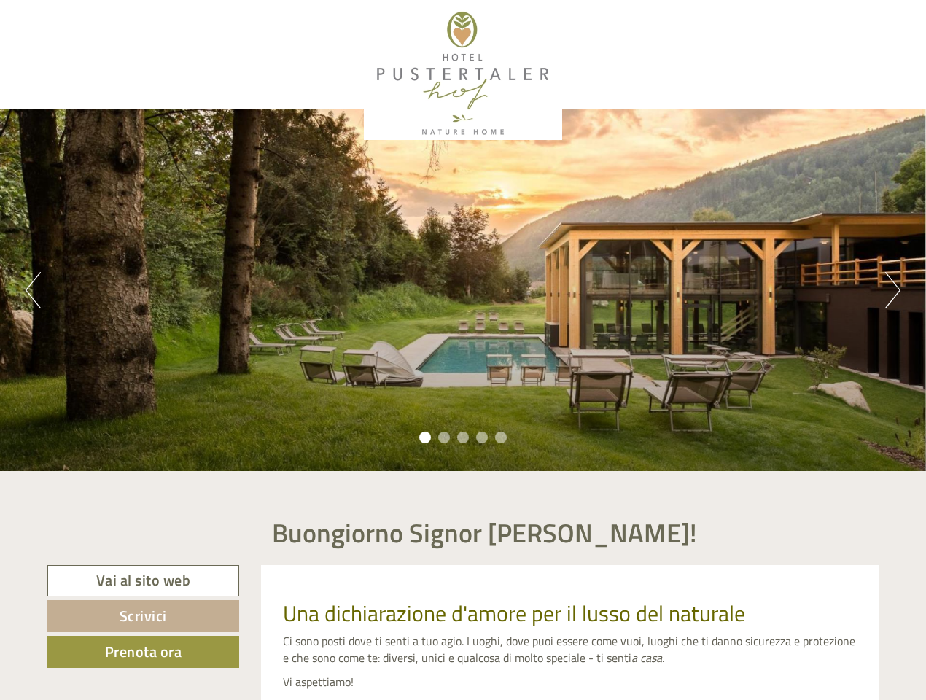 Image resolution: width=926 pixels, height=700 pixels. What do you see at coordinates (651, 658) in the screenshot?
I see `em: casa` at bounding box center [651, 658].